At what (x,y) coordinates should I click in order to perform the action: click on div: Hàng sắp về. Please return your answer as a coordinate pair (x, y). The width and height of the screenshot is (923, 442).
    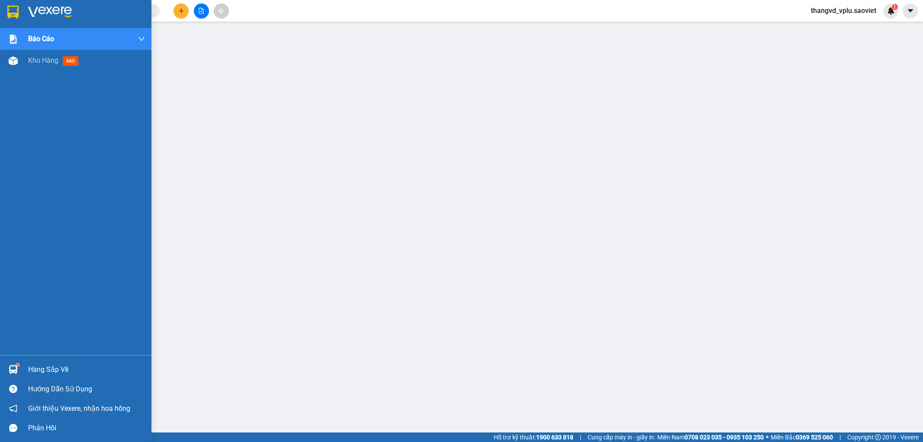
    Looking at the image, I should click on (87, 370).